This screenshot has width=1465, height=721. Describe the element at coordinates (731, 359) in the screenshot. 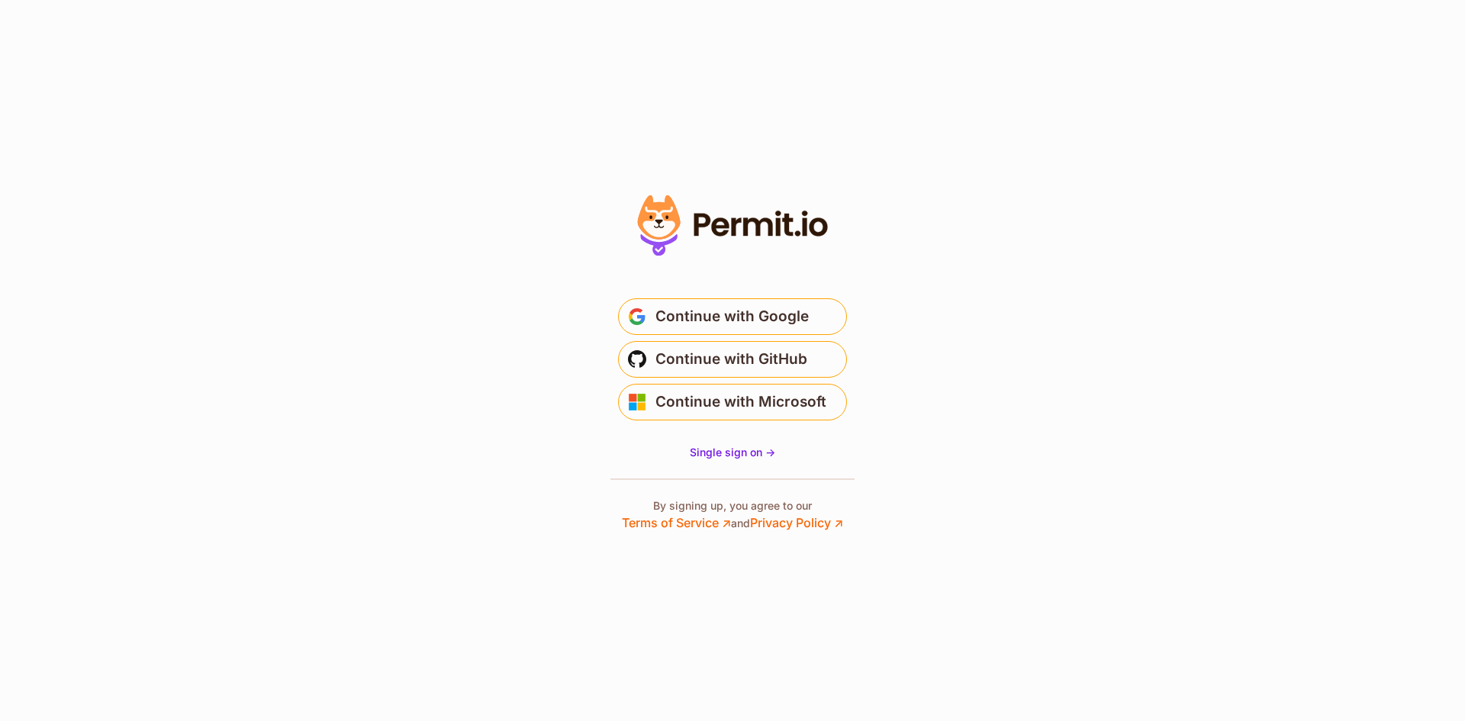

I see `span: Continue with GitHub` at that location.